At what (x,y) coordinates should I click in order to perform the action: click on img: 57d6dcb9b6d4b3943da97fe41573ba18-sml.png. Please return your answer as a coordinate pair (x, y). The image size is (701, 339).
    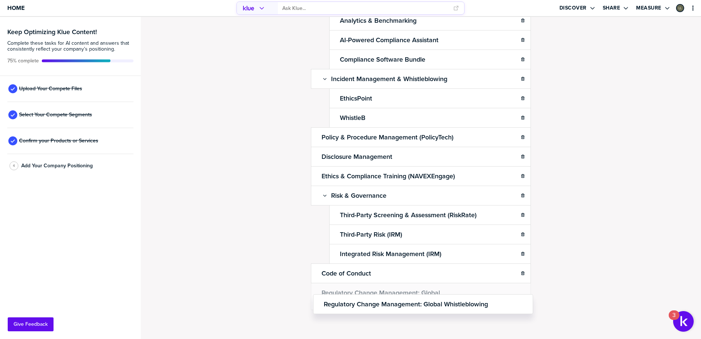
    Looking at the image, I should click on (680, 8).